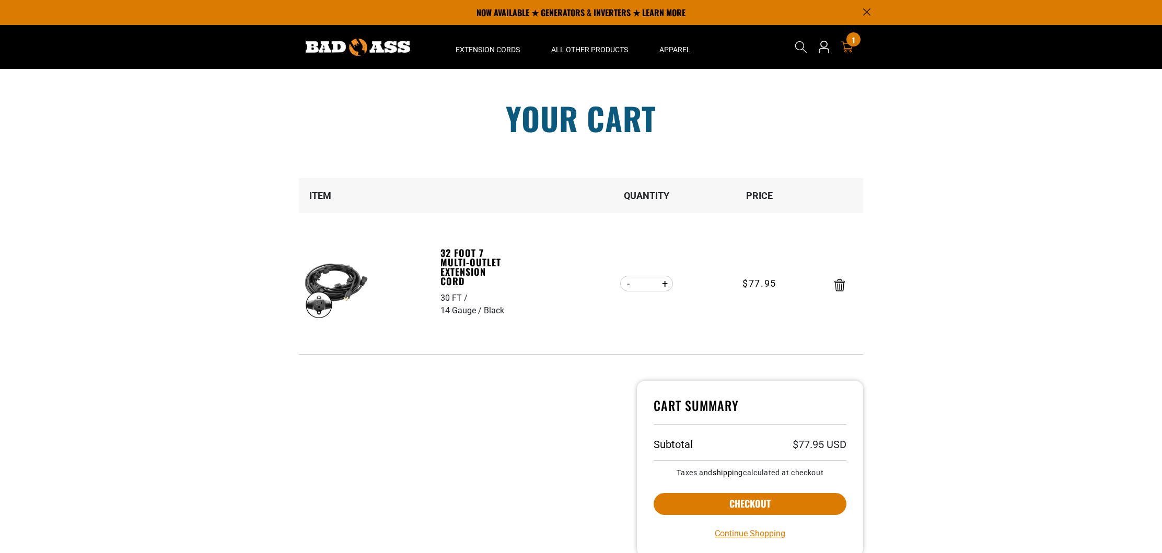 Image resolution: width=1162 pixels, height=553 pixels. Describe the element at coordinates (336, 288) in the screenshot. I see `img: black` at that location.